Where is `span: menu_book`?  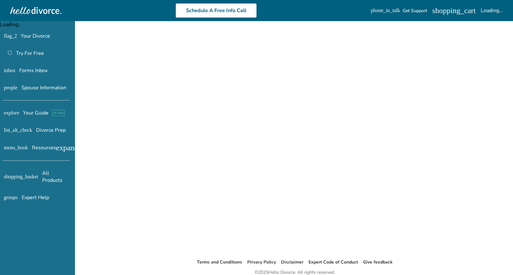
span: menu_book is located at coordinates (16, 148).